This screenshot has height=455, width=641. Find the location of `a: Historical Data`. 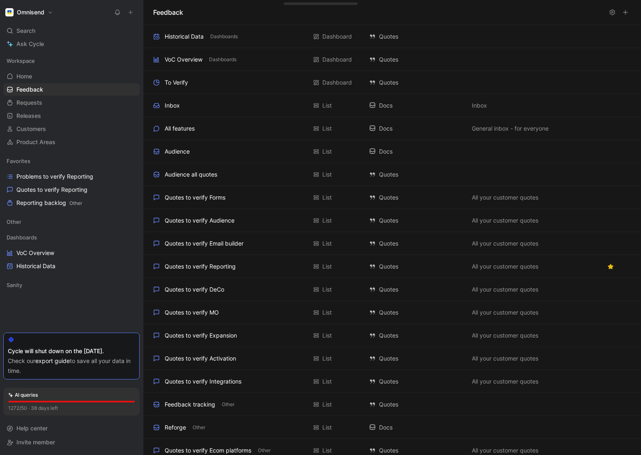

a: Historical Data is located at coordinates (71, 266).